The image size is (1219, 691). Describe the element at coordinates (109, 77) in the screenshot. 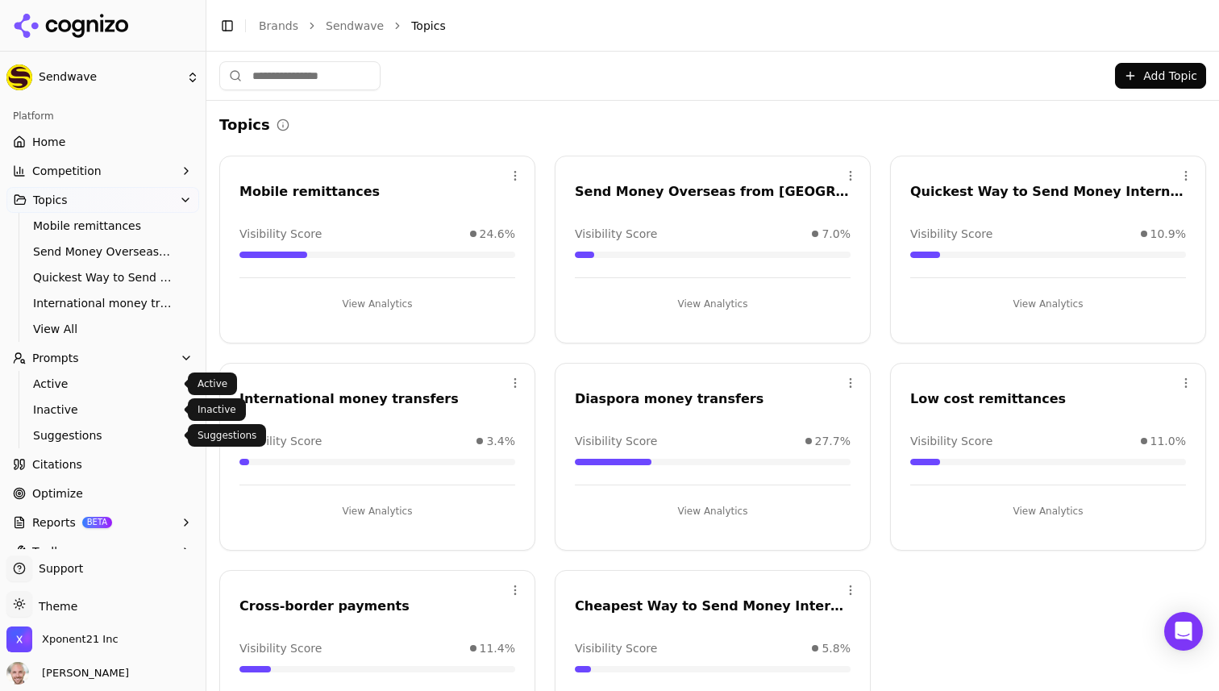

I see `span: Sendwave` at that location.